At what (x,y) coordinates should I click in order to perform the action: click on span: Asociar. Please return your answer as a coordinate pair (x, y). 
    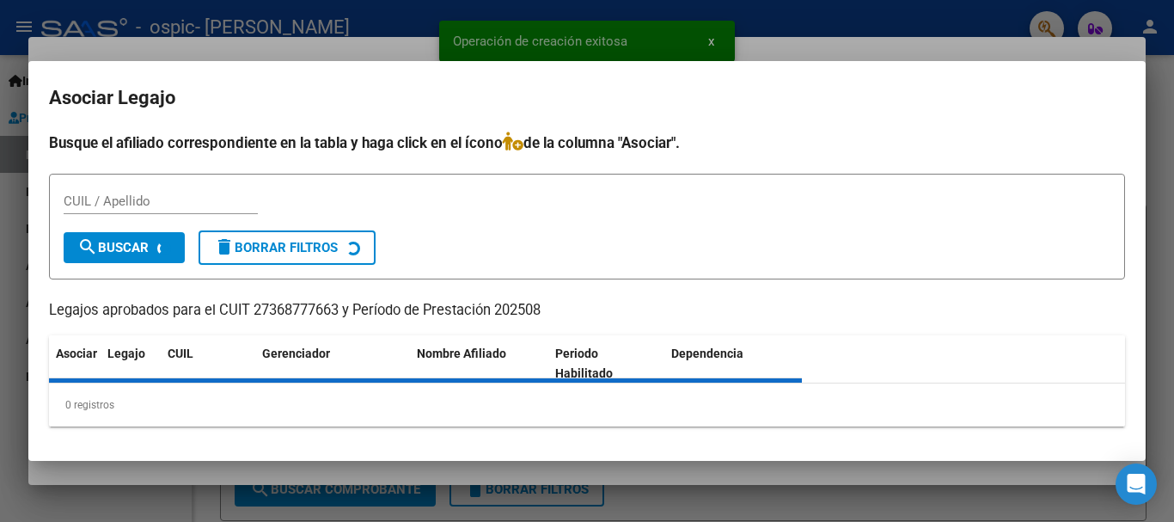
    Looking at the image, I should click on (76, 353).